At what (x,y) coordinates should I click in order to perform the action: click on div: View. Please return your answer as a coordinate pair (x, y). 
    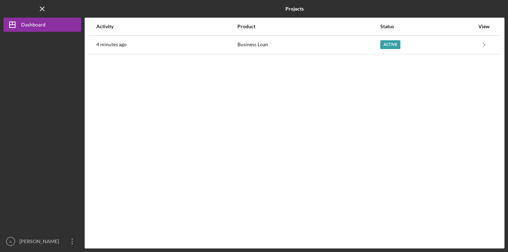
    Looking at the image, I should click on (484, 26).